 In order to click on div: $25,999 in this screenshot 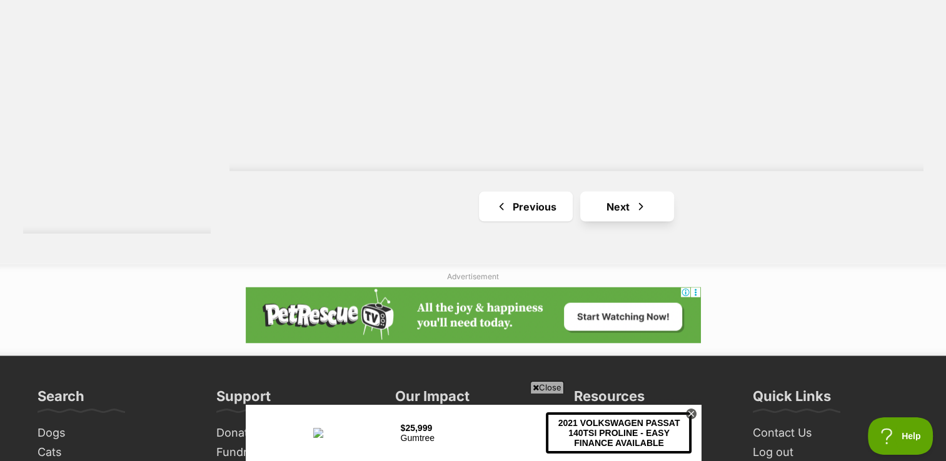, I will do `click(227, 23)`.